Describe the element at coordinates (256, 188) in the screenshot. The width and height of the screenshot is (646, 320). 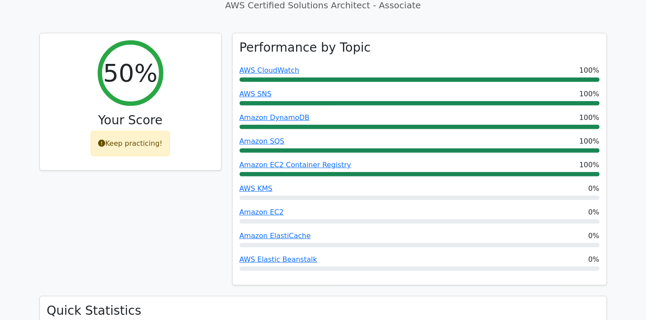
I see `a: AWS KMS` at that location.